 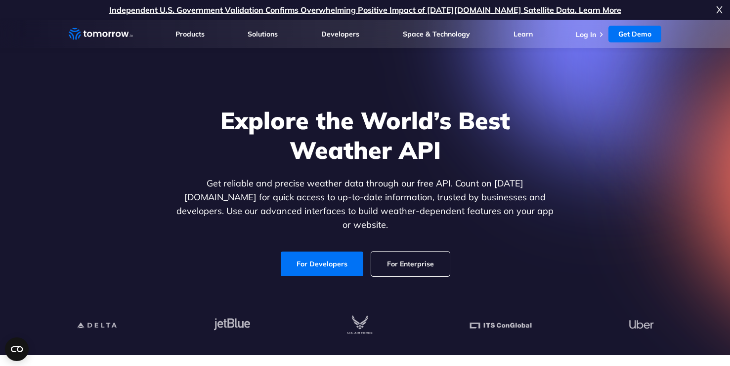 I want to click on button: Open CMP widget, so click(x=17, y=350).